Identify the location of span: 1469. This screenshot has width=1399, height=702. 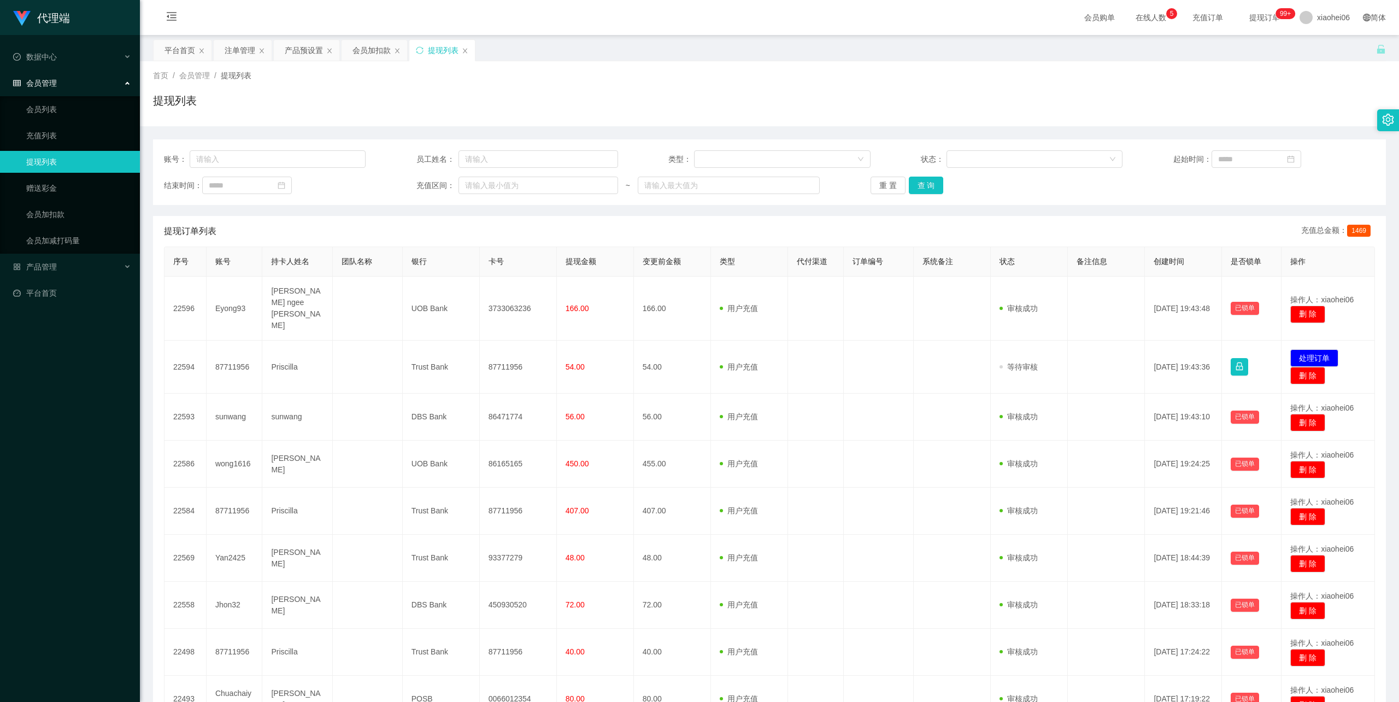
(1359, 231).